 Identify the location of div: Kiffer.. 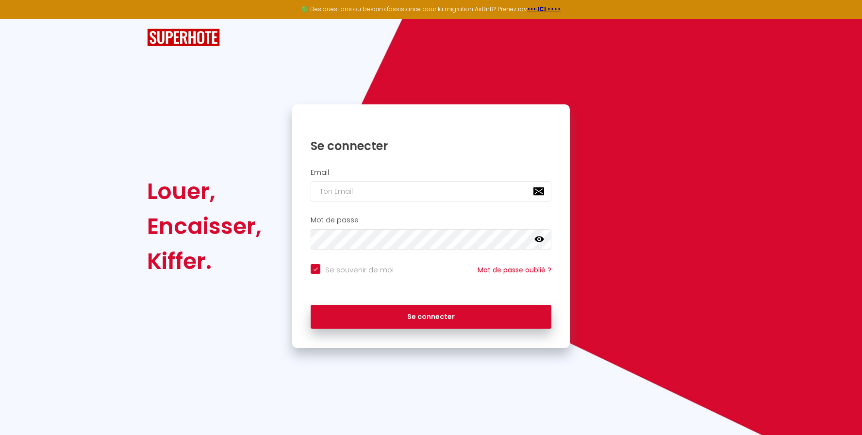
(204, 261).